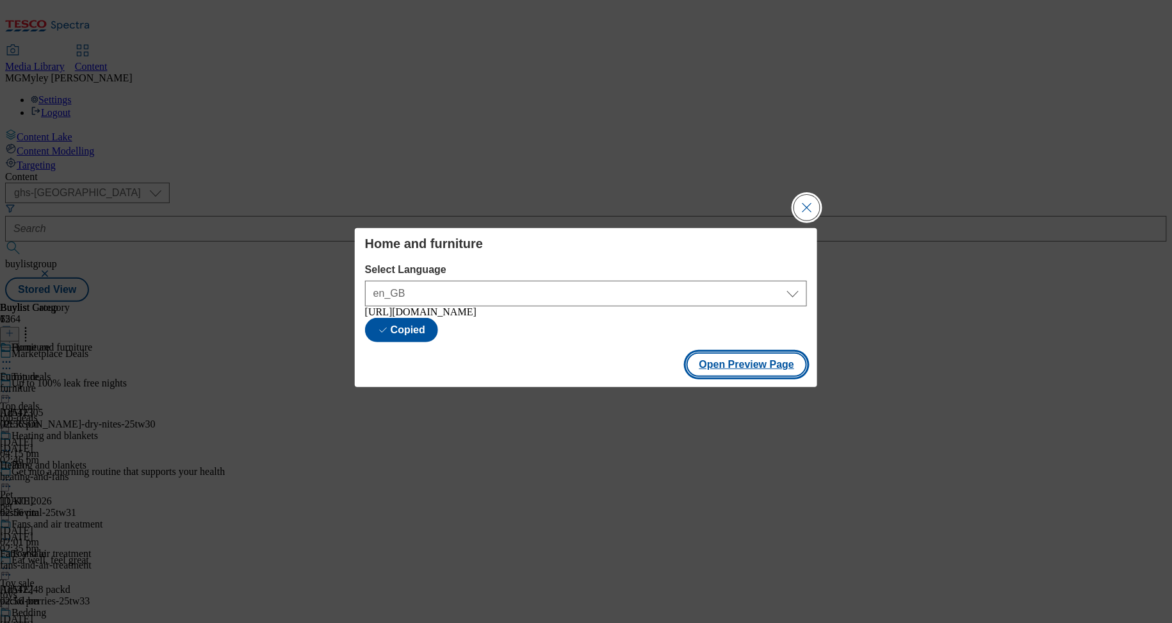  I want to click on label: Select Language, so click(586, 270).